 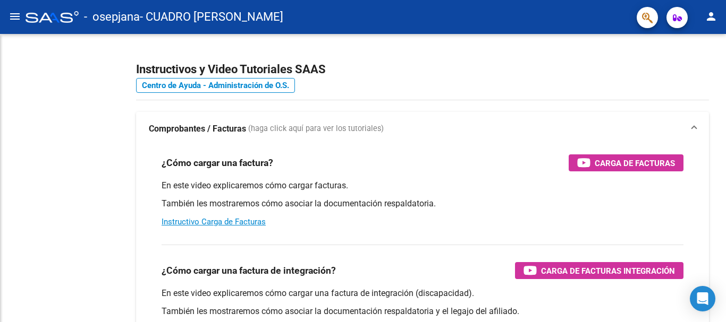 What do you see at coordinates (215, 86) in the screenshot?
I see `a: Centro de Ayuda - Administración de O.S.` at bounding box center [215, 86].